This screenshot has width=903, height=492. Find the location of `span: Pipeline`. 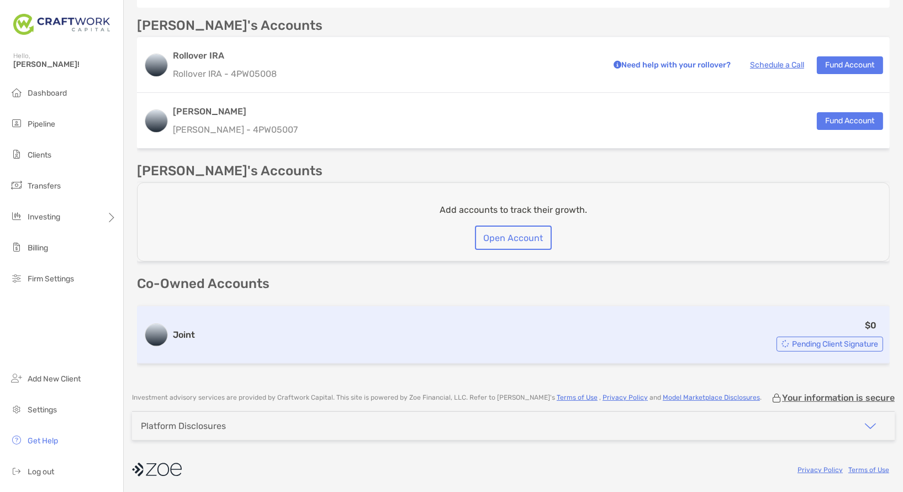

span: Pipeline is located at coordinates (41, 124).